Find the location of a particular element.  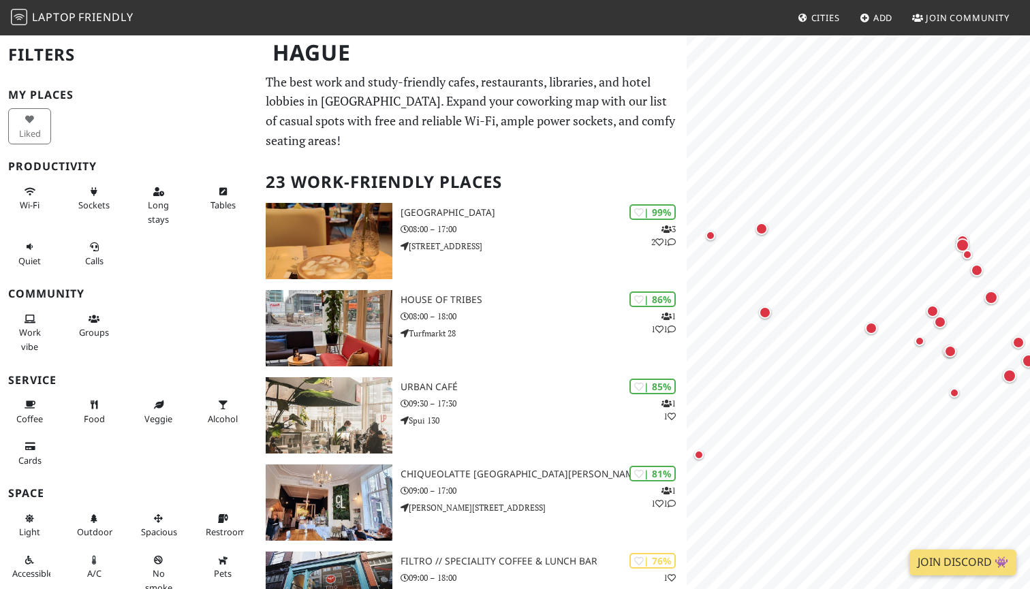

p: 09:00 – 17:00 is located at coordinates (543, 490).